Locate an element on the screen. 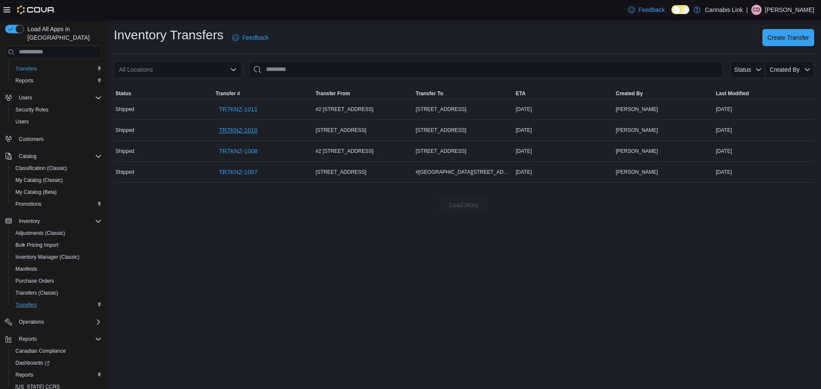  span: TR7KNZ-1011 is located at coordinates (238, 109).